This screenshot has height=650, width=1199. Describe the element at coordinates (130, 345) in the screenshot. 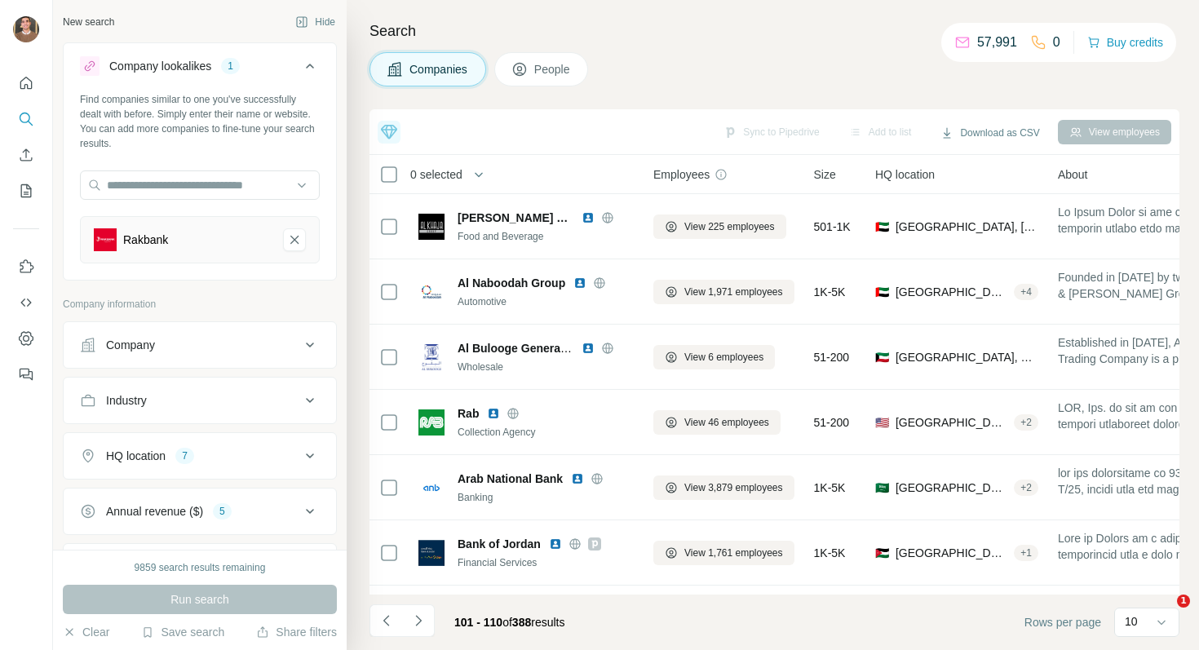

I see `div: Company` at that location.